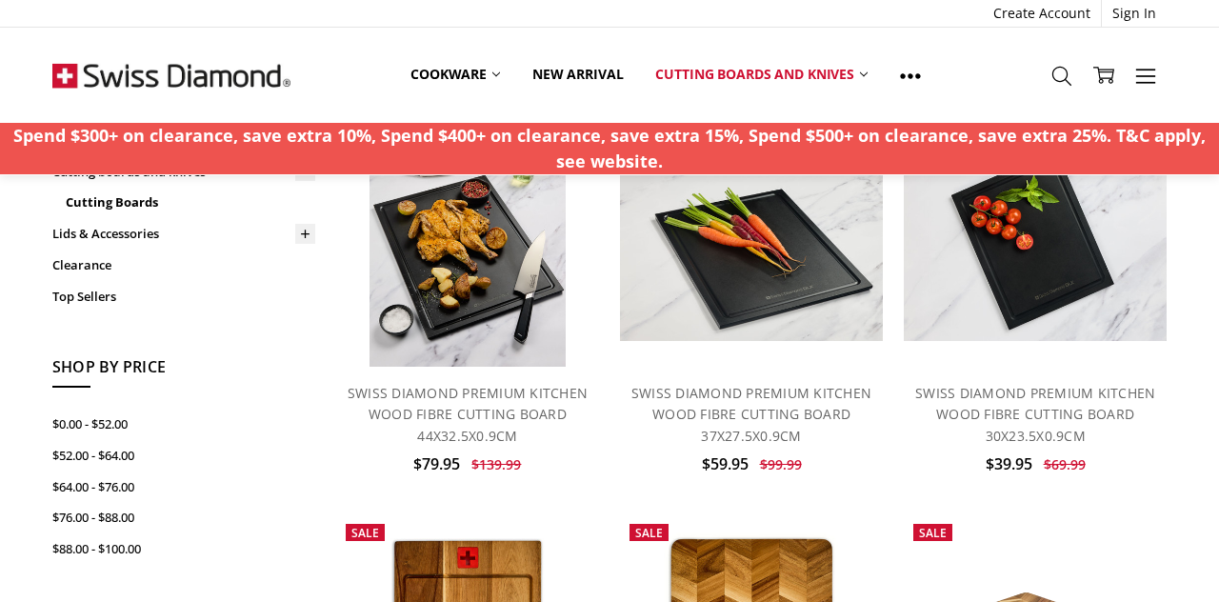  I want to click on span: $69.99, so click(1065, 464).